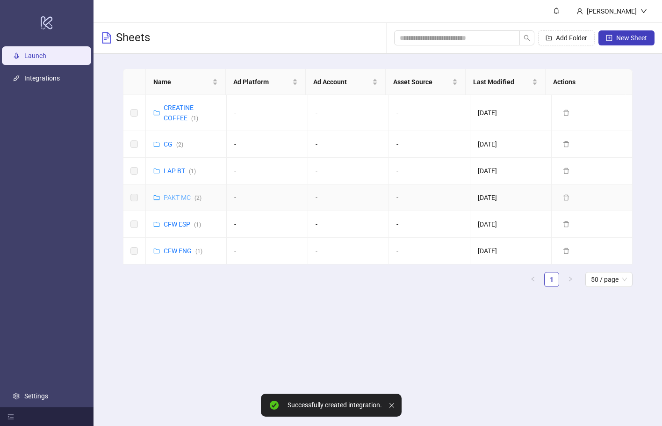 This screenshot has height=426, width=662. I want to click on th: Ad Platform, so click(266, 82).